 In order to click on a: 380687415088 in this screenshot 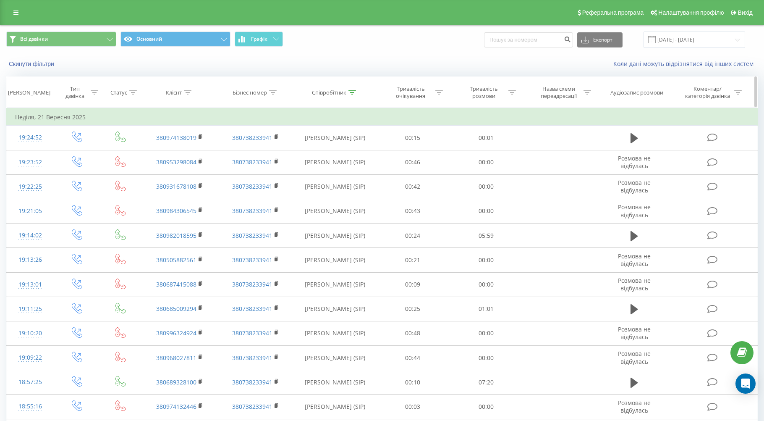, I will do `click(176, 284)`.